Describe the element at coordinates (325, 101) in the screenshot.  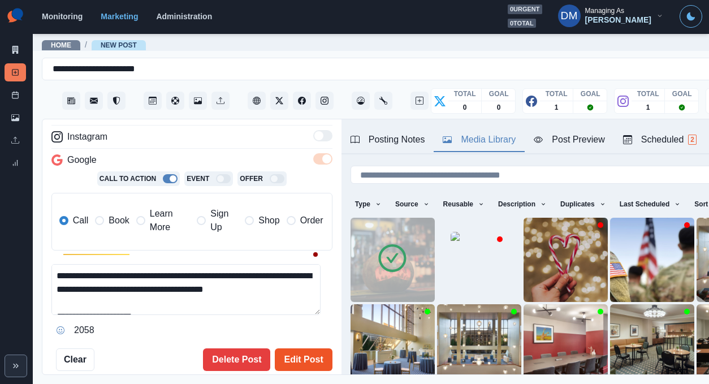
I see `a: Instagram` at that location.